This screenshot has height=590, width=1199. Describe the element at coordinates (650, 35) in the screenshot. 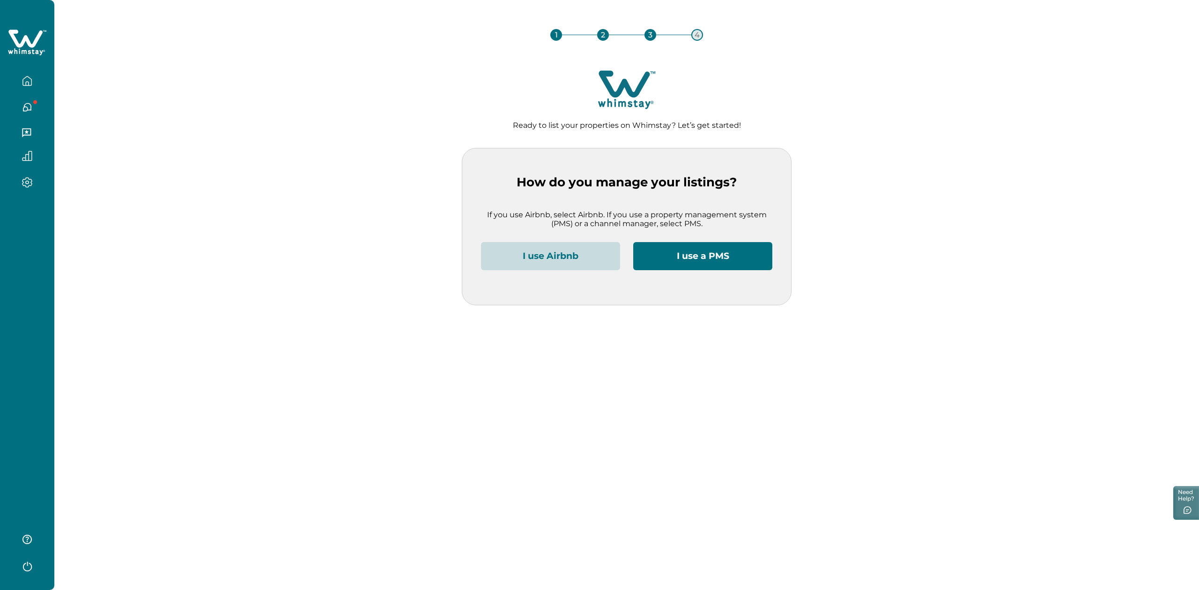

I see `div: 3` at that location.